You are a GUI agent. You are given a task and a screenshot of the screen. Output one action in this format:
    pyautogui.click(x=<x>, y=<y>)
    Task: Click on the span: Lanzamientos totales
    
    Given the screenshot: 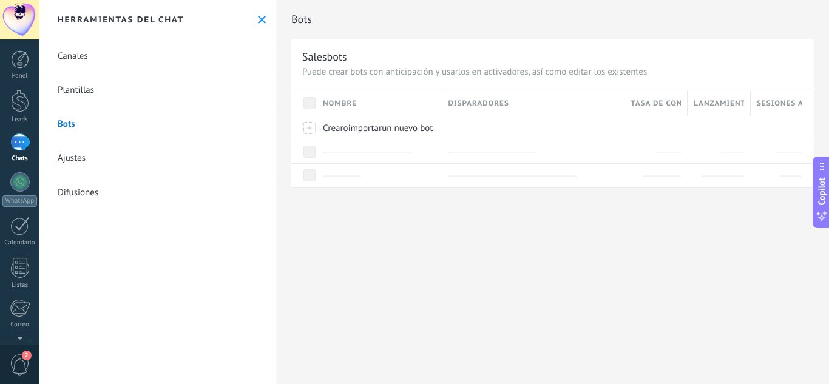 What is the action you would take?
    pyautogui.click(x=718, y=103)
    